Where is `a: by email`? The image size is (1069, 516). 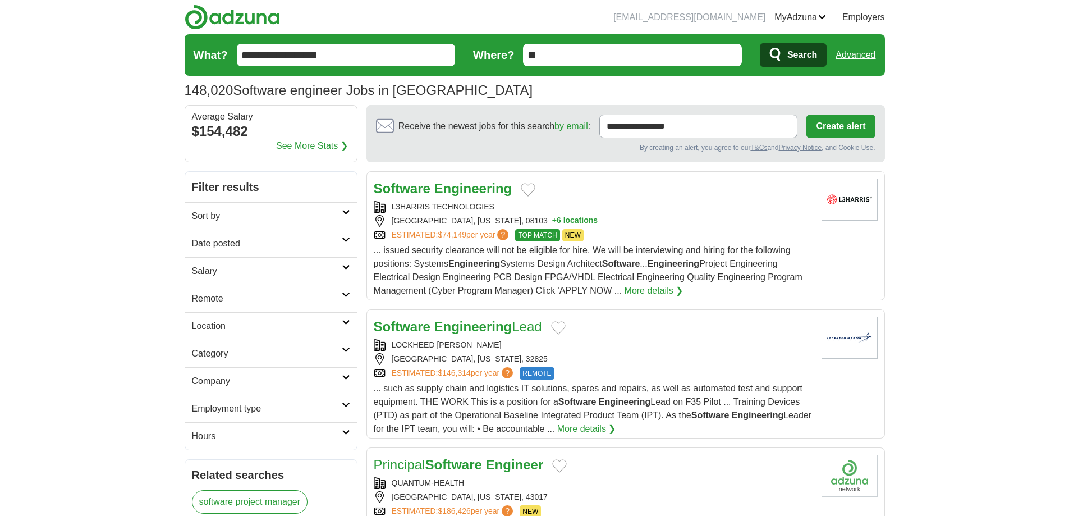
a: by email is located at coordinates (571, 126).